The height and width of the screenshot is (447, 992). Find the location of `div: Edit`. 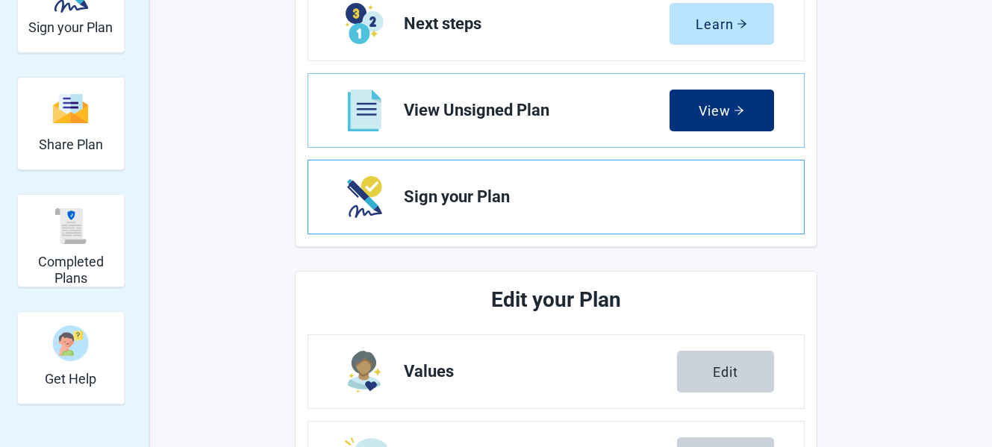

div: Edit is located at coordinates (726, 372).